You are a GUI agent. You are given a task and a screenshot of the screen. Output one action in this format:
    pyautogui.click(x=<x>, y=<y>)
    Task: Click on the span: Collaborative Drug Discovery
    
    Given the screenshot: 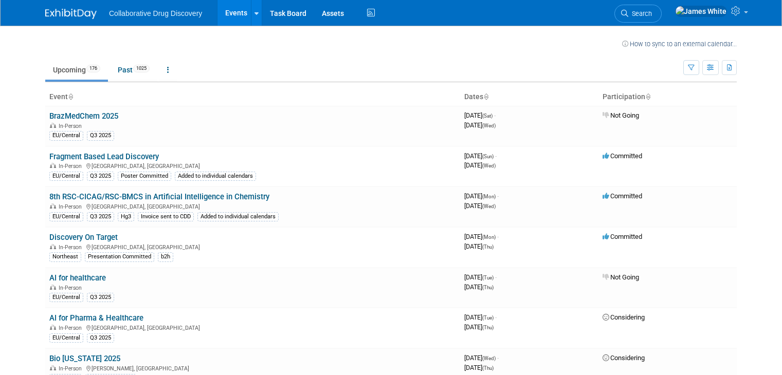 What is the action you would take?
    pyautogui.click(x=155, y=13)
    